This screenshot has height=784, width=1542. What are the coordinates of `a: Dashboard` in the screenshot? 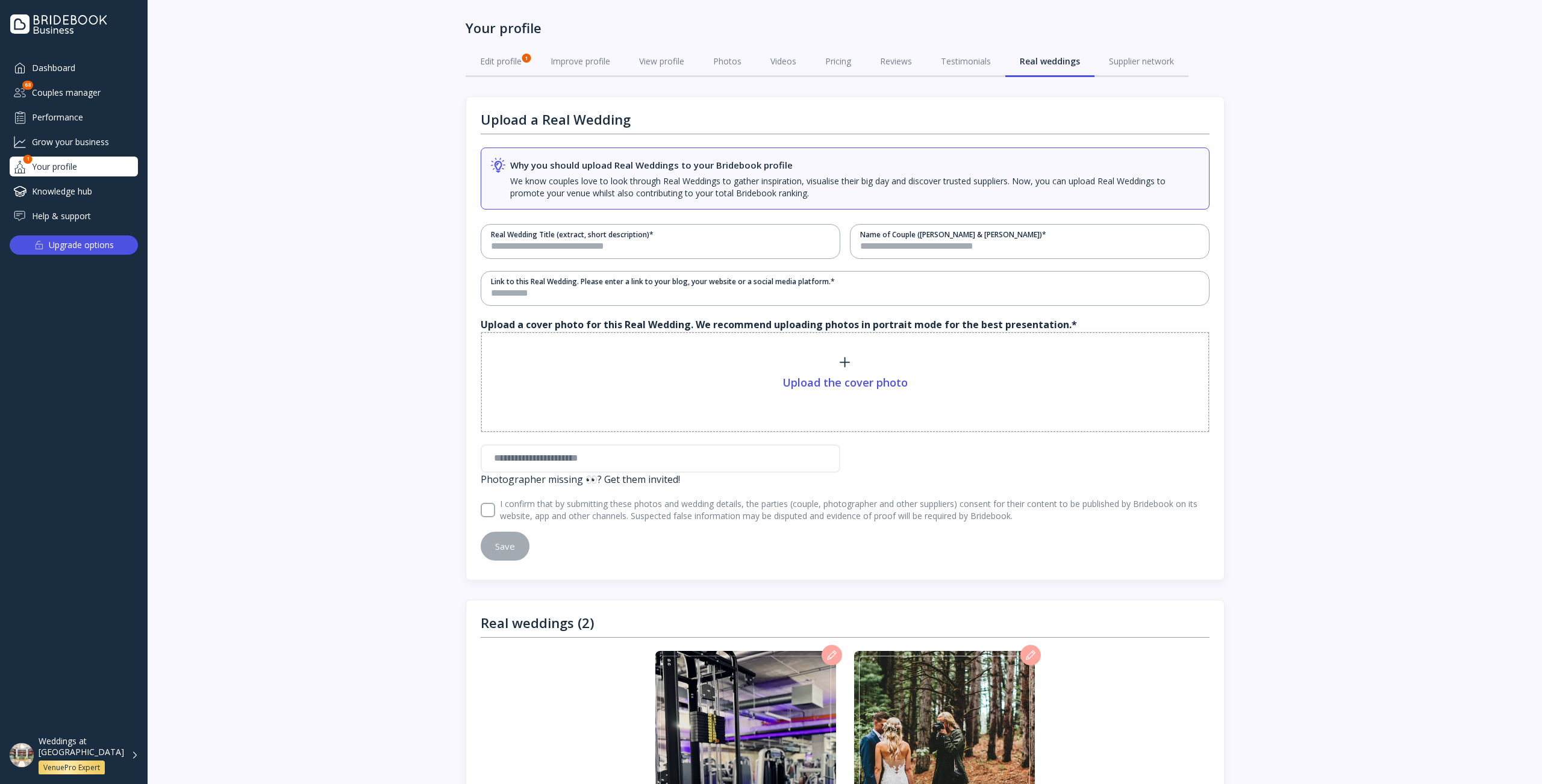 It's located at (73, 67).